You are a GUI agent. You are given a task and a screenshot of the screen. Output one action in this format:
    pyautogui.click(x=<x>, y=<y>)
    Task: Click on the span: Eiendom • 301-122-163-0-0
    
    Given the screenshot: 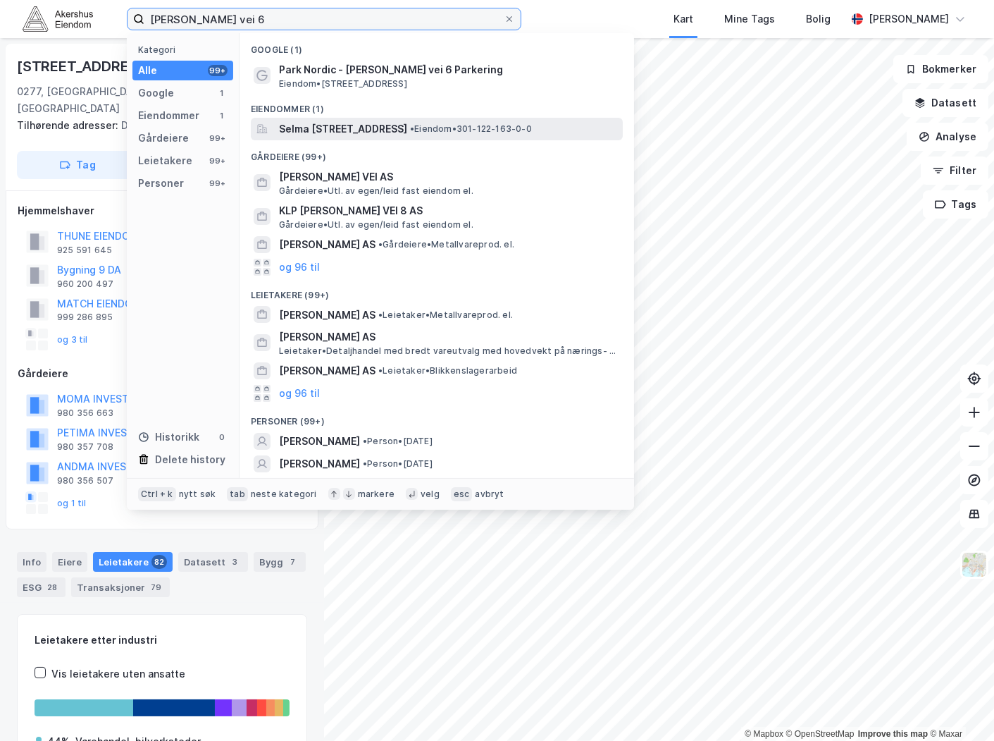 What is the action you would take?
    pyautogui.click(x=471, y=129)
    